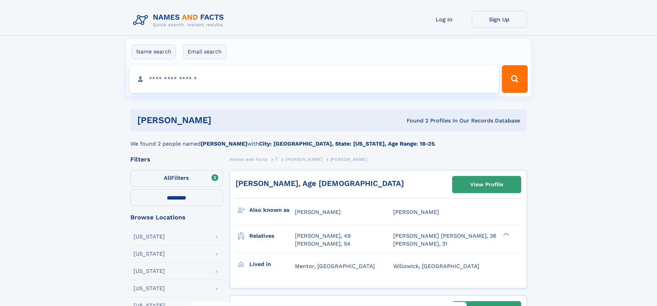 This screenshot has width=657, height=306. What do you see at coordinates (176, 159) in the screenshot?
I see `div: Filters` at bounding box center [176, 159].